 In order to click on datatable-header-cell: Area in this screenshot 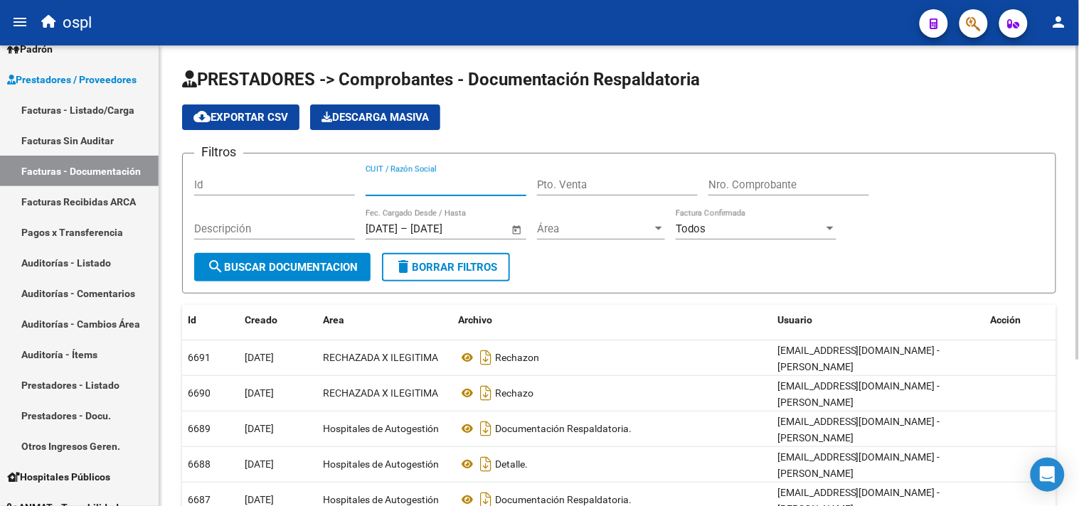, I will do `click(385, 320)`.